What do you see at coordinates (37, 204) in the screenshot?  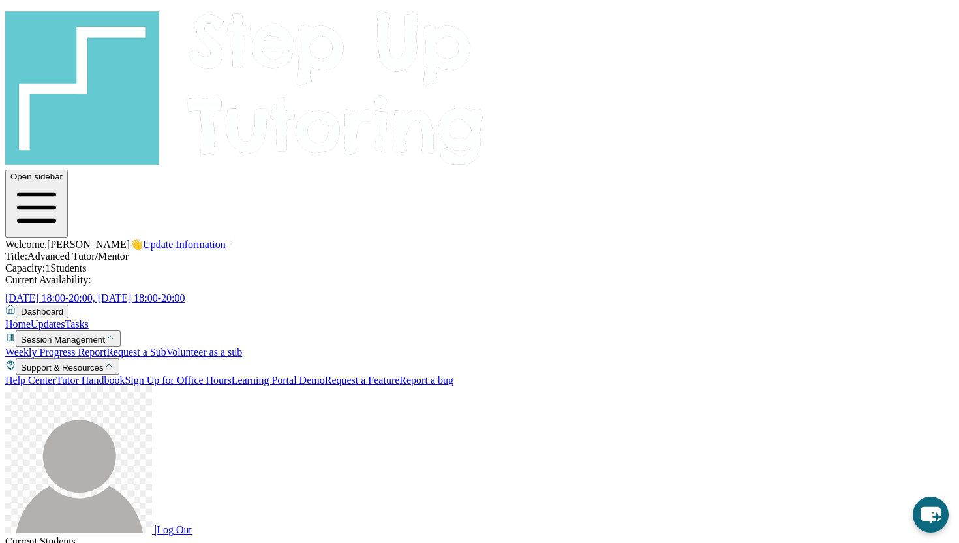 I see `button: Open sidebar` at bounding box center [37, 204].